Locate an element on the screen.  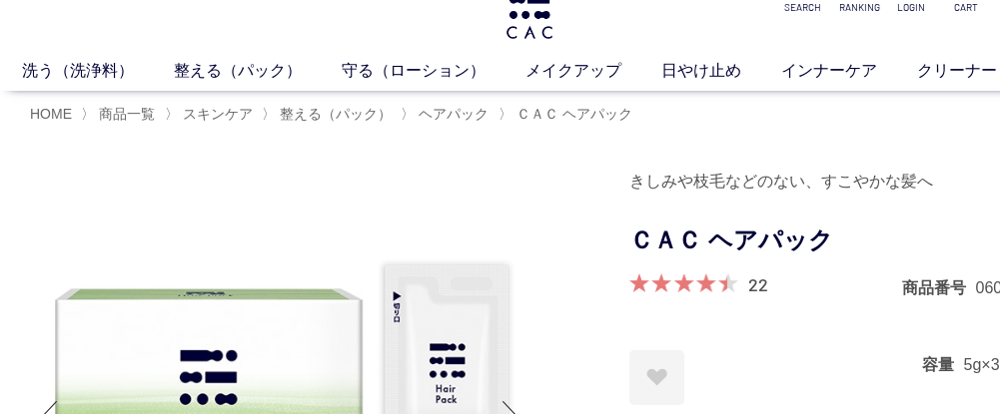
a: 22 is located at coordinates (758, 285).